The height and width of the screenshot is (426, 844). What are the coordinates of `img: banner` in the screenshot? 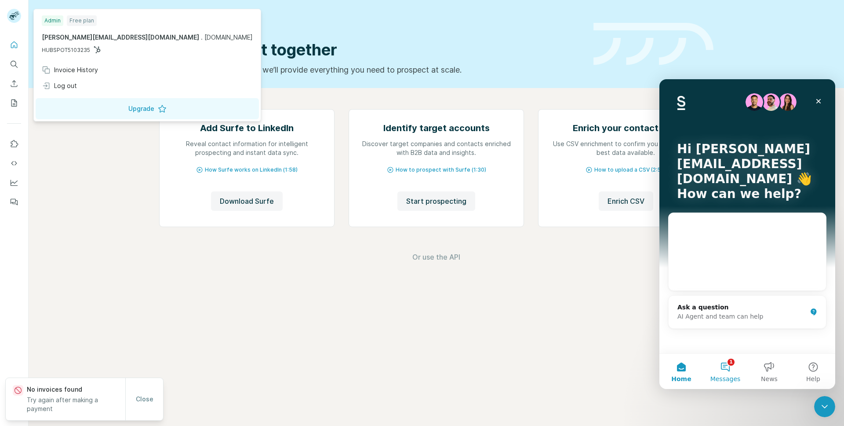 It's located at (653, 44).